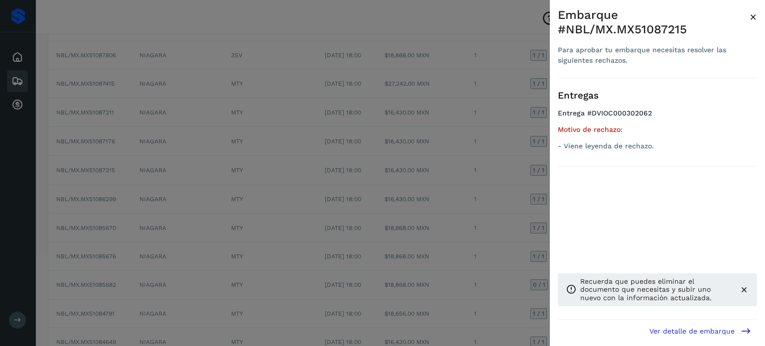 This screenshot has height=346, width=765. What do you see at coordinates (701, 331) in the screenshot?
I see `button: Ver detalle de embarque` at bounding box center [701, 331].